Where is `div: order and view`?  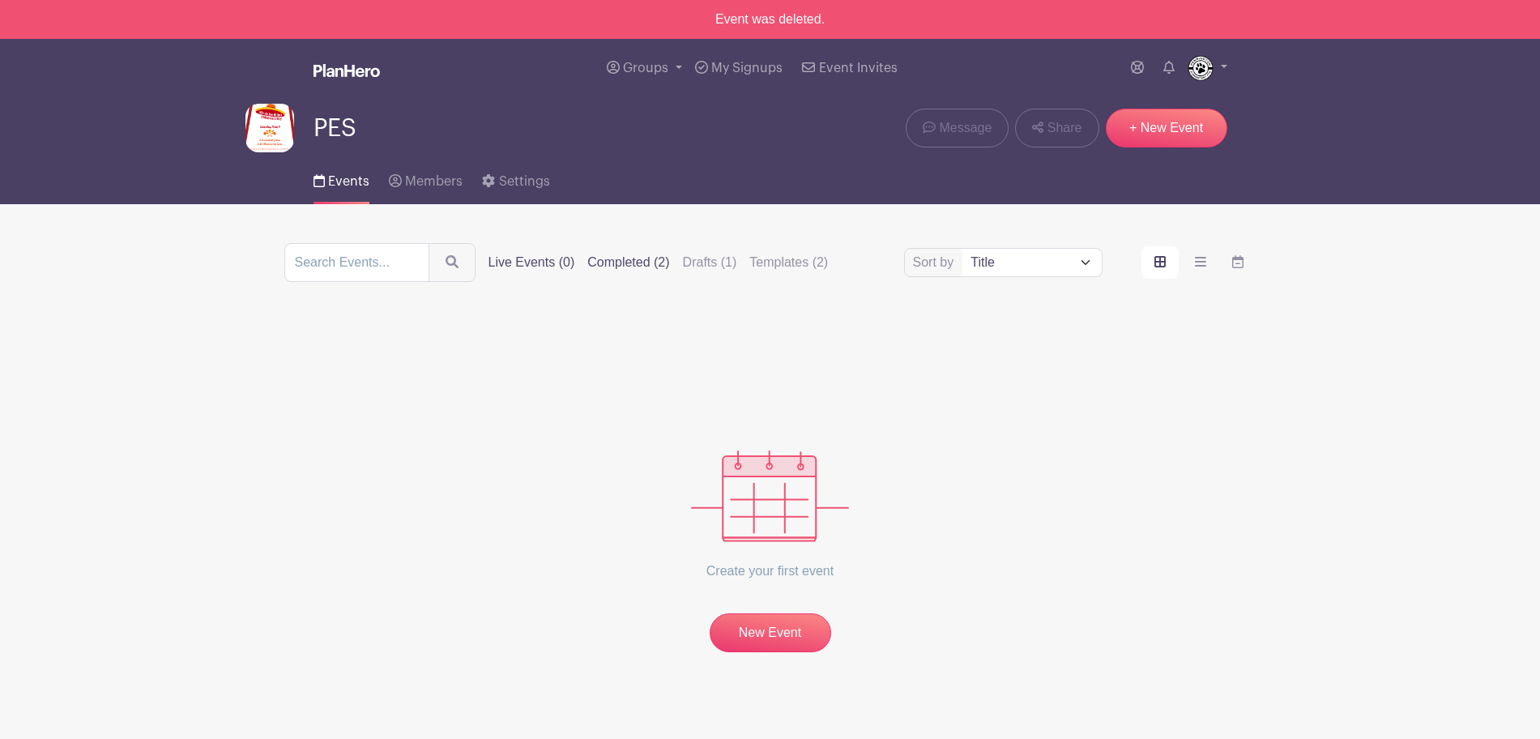 div: order and view is located at coordinates (1199, 262).